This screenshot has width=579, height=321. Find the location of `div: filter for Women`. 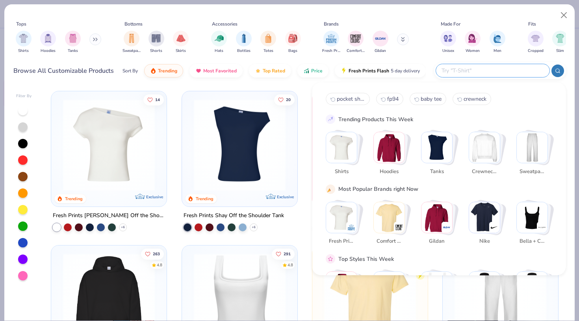

div: filter for Women is located at coordinates (473, 42).